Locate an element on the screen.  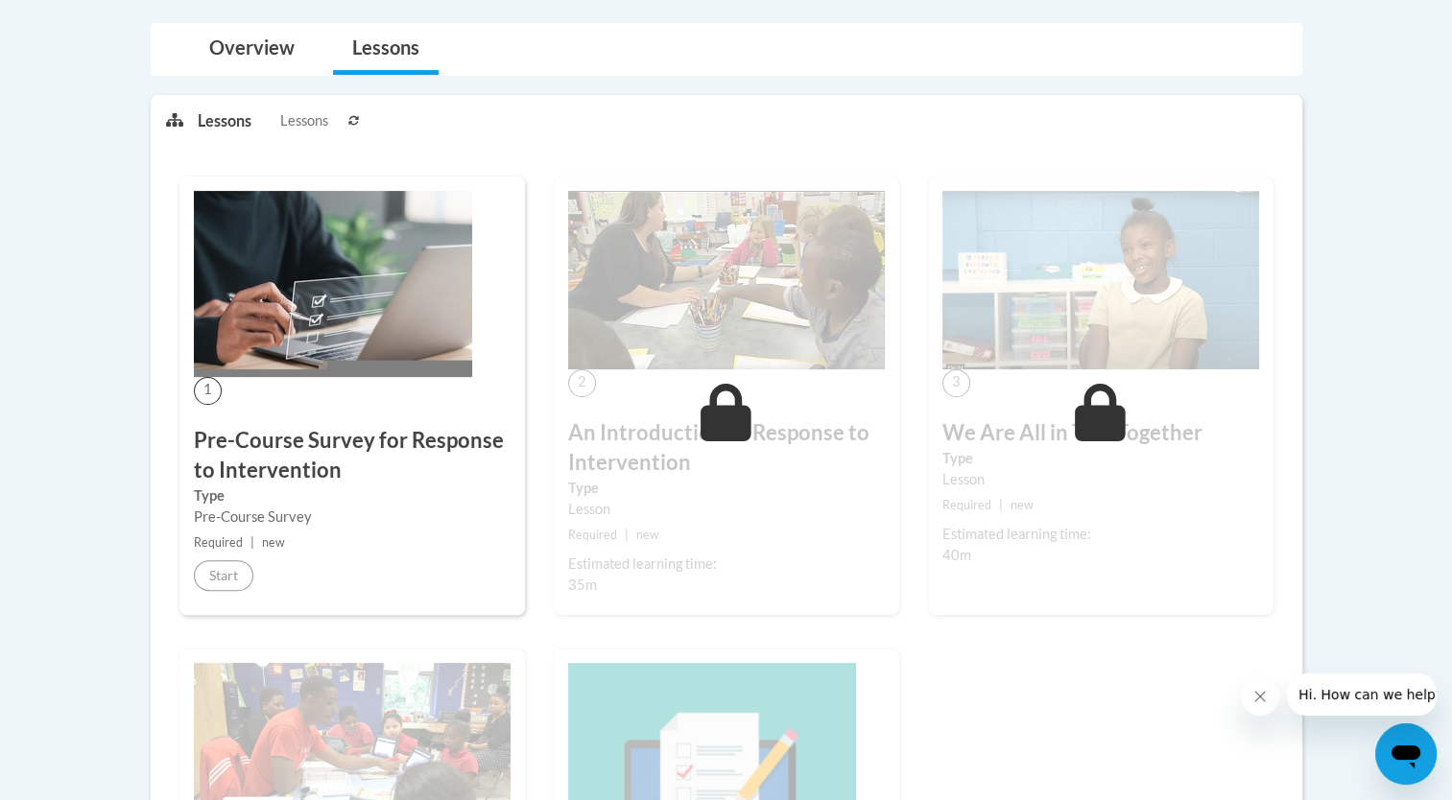
button: Start is located at coordinates (224, 576).